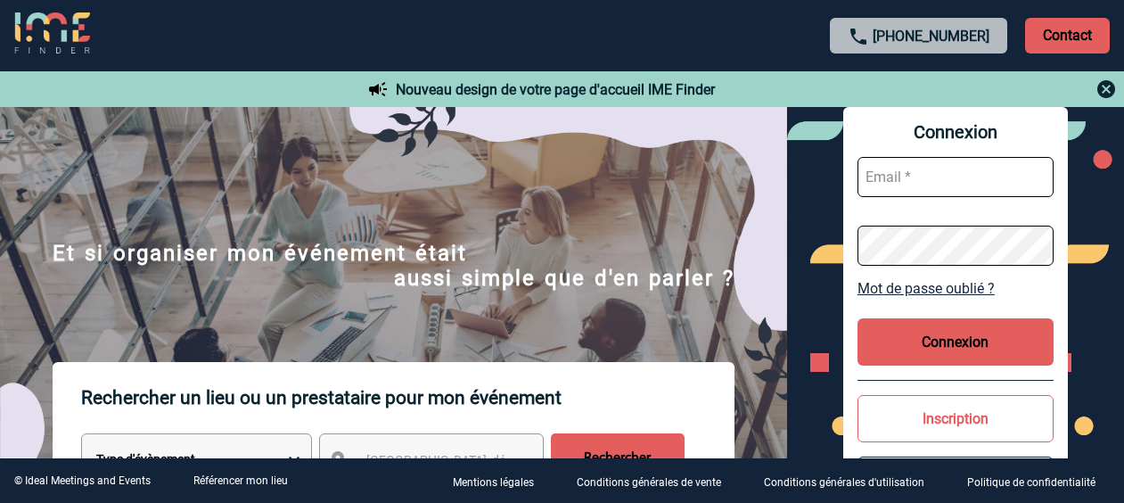 This screenshot has height=503, width=1124. What do you see at coordinates (956, 132) in the screenshot?
I see `span: Connexion` at bounding box center [956, 132].